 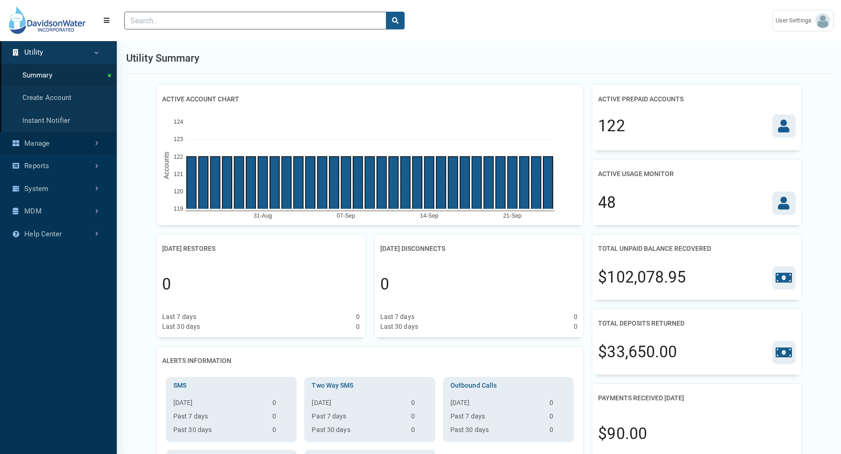 What do you see at coordinates (197, 361) in the screenshot?
I see `h2: Alerts Information` at bounding box center [197, 361].